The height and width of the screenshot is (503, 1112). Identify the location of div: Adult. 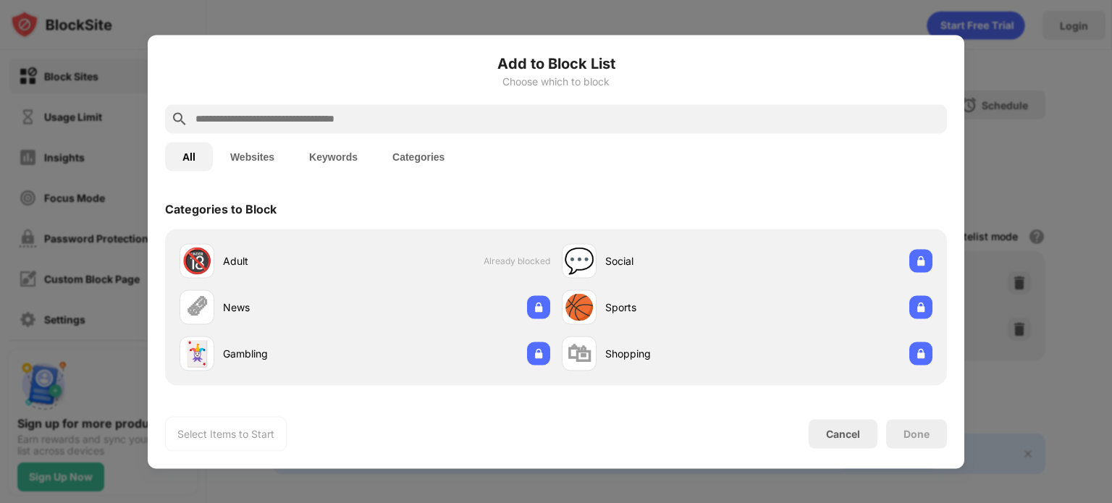
(294, 261).